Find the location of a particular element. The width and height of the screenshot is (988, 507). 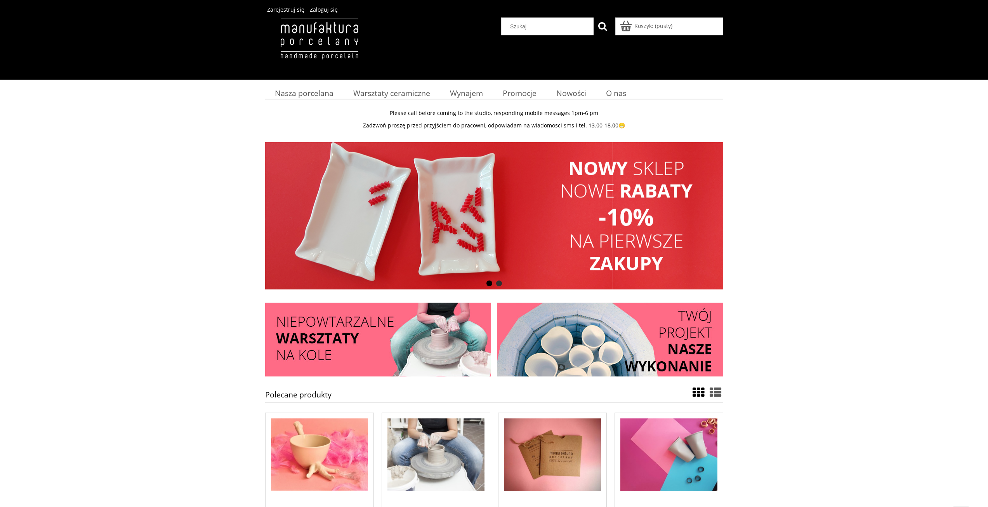

a: Wynajem is located at coordinates (466, 93).